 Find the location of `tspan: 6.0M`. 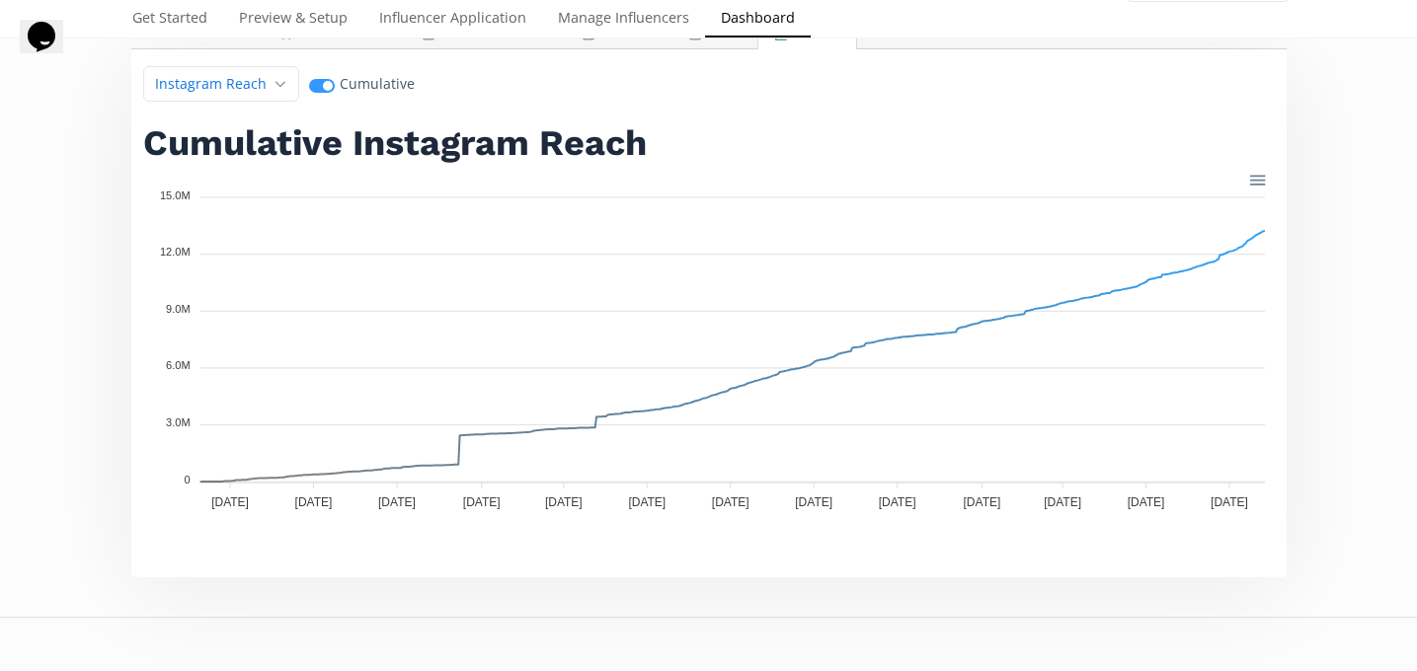

tspan: 6.0M is located at coordinates (178, 366).